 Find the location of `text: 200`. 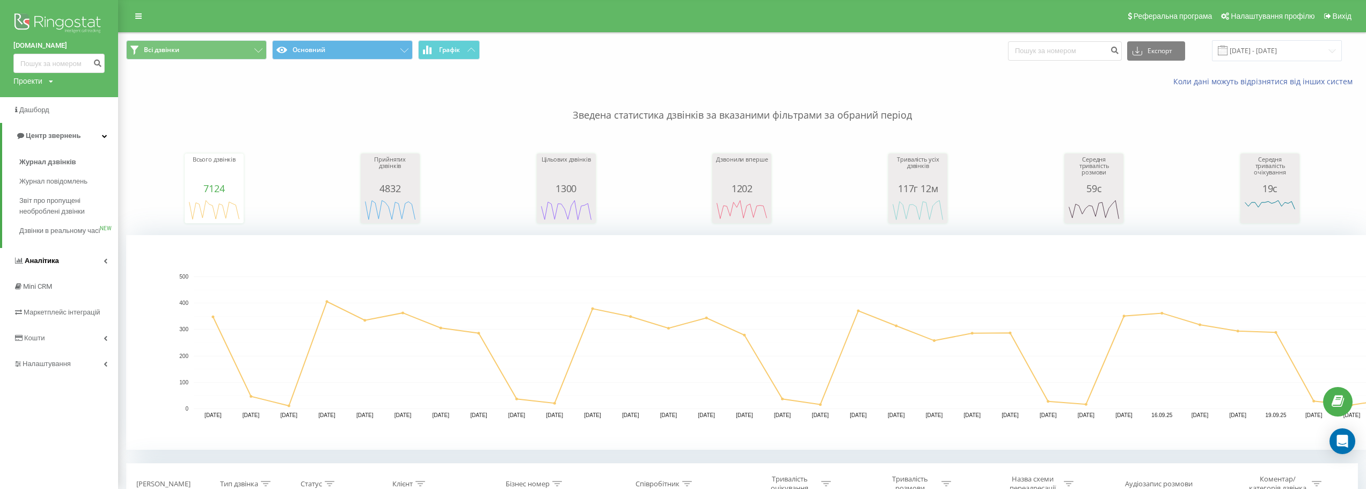

text: 200 is located at coordinates (184, 356).